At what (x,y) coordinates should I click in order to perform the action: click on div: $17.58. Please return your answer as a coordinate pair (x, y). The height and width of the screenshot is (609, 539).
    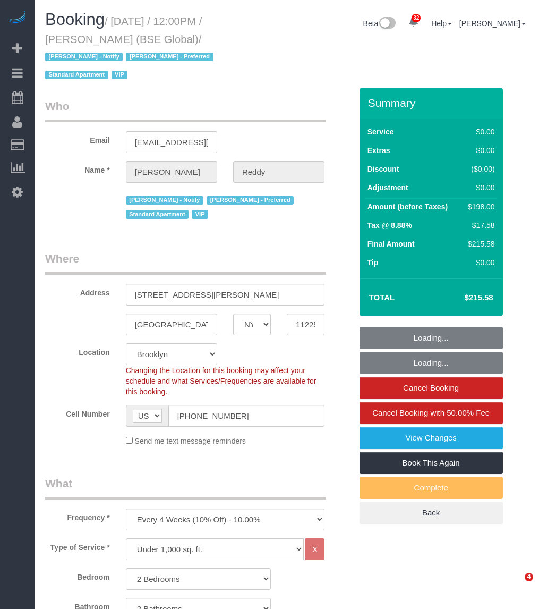
    Looking at the image, I should click on (479, 225).